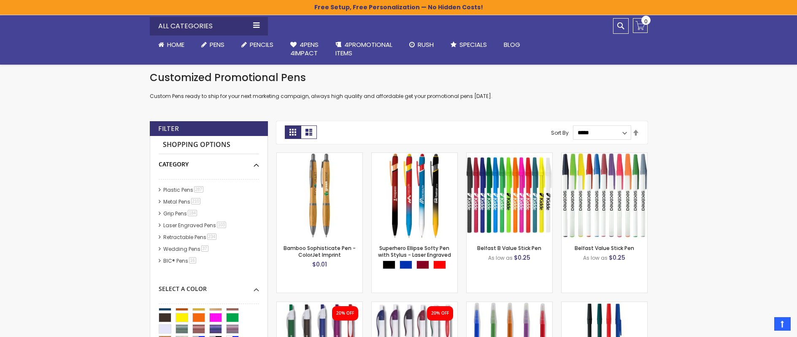 The height and width of the screenshot is (337, 797). Describe the element at coordinates (209, 286) in the screenshot. I see `div: Select A Color` at that location.